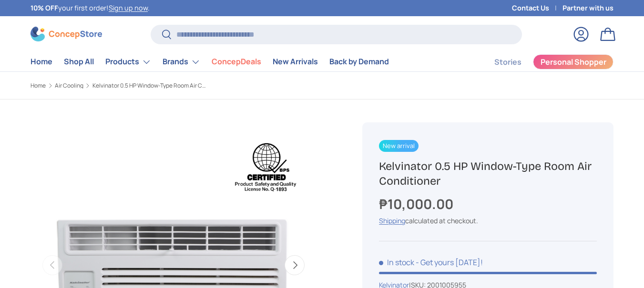 The height and width of the screenshot is (288, 644). What do you see at coordinates (128, 8) in the screenshot?
I see `a: Sign up now` at bounding box center [128, 8].